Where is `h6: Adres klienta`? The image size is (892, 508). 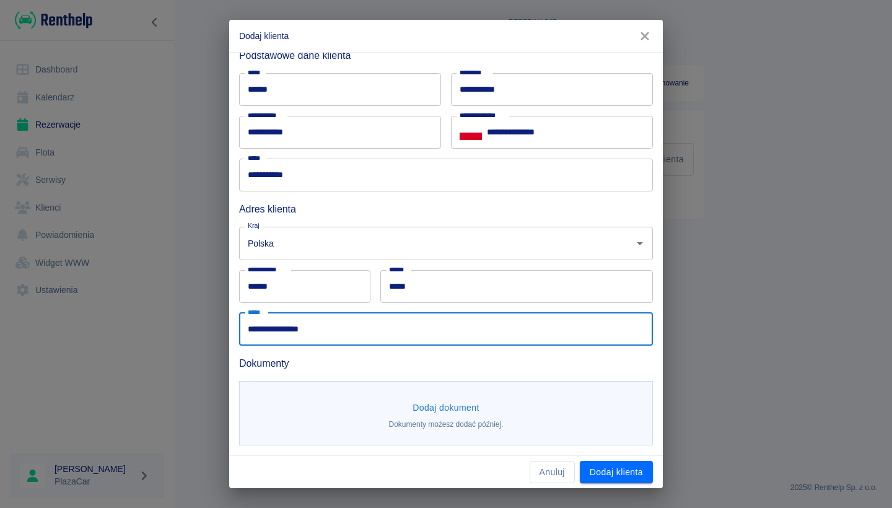 h6: Adres klienta is located at coordinates (446, 209).